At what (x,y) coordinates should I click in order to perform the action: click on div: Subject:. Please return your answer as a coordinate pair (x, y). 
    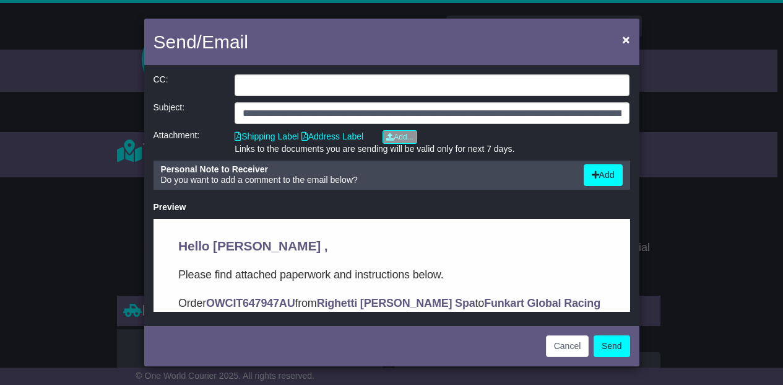
    Looking at the image, I should click on (188, 113).